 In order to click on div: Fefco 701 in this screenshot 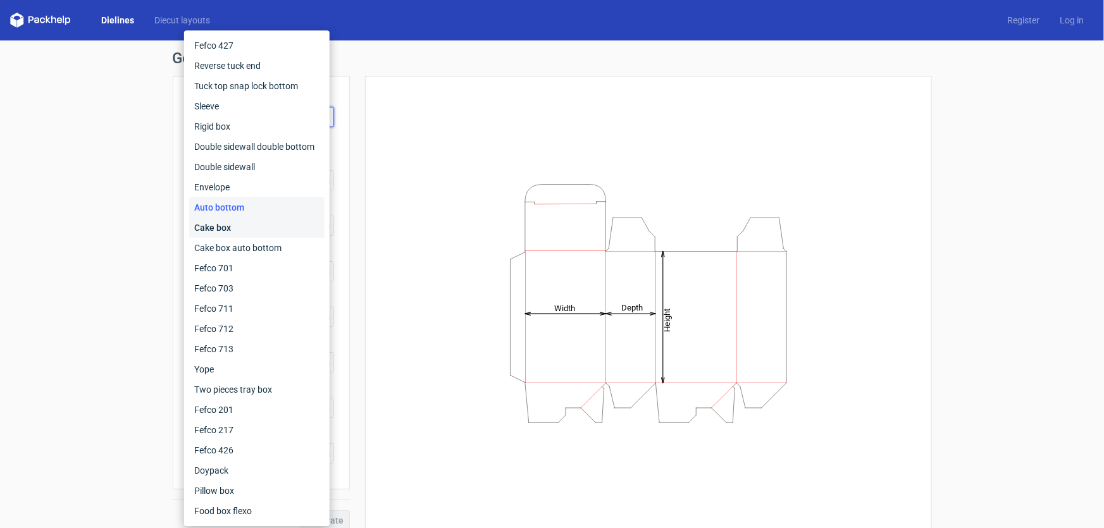, I will do `click(257, 268)`.